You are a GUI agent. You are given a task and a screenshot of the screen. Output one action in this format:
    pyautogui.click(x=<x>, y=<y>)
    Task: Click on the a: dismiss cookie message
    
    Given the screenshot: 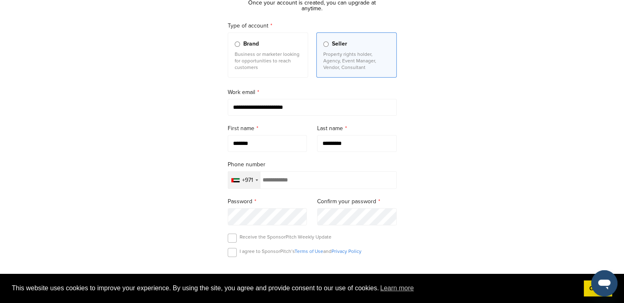 What is the action you would take?
    pyautogui.click(x=598, y=288)
    